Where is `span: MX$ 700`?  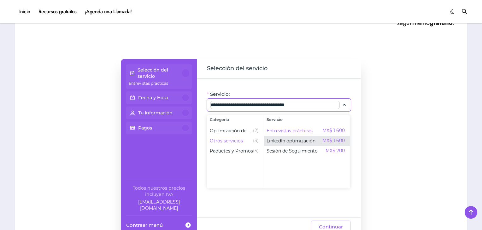
span: MX$ 700 is located at coordinates (335, 151).